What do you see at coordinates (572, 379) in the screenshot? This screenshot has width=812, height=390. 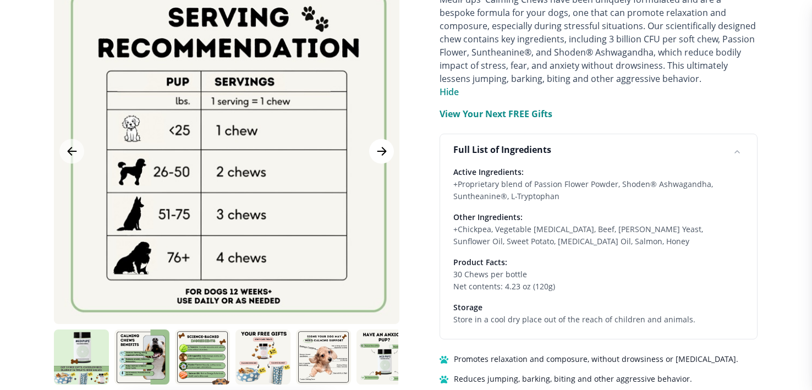 I see `span: Reduces jumping, barking, biting and other aggressive behavior.` at bounding box center [572, 379].